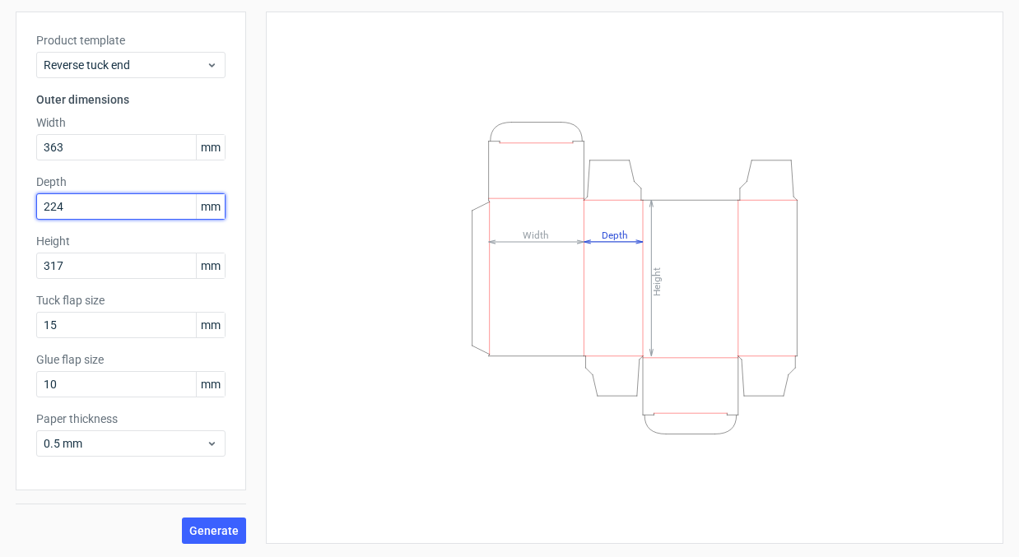  What do you see at coordinates (615, 234) in the screenshot?
I see `tspan: Depth` at bounding box center [615, 234].